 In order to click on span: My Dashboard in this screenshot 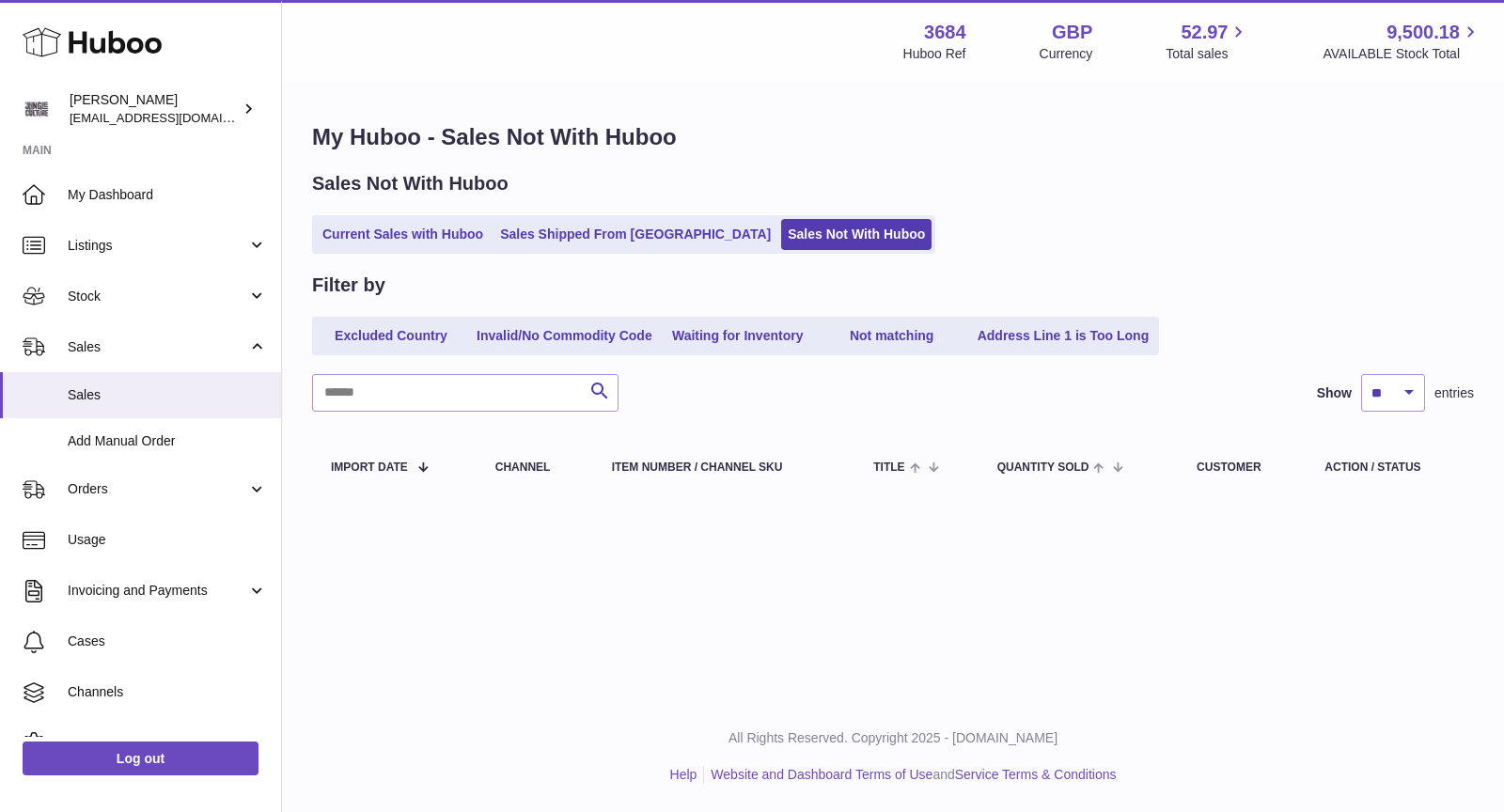, I will do `click(168, 194)`.